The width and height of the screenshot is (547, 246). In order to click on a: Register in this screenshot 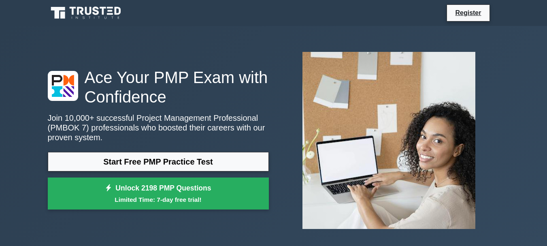, I will do `click(468, 13)`.